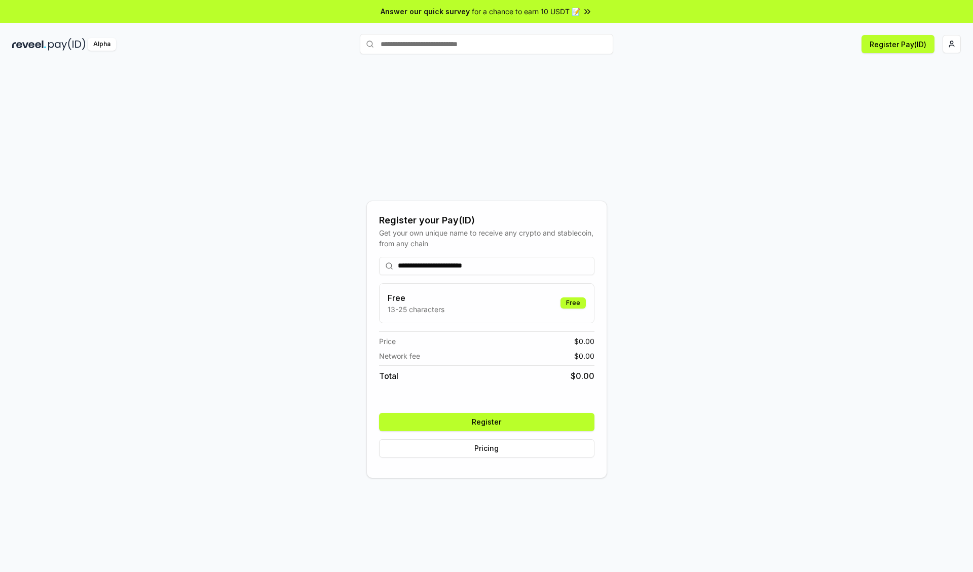 Image resolution: width=973 pixels, height=572 pixels. I want to click on div: Alpha, so click(102, 44).